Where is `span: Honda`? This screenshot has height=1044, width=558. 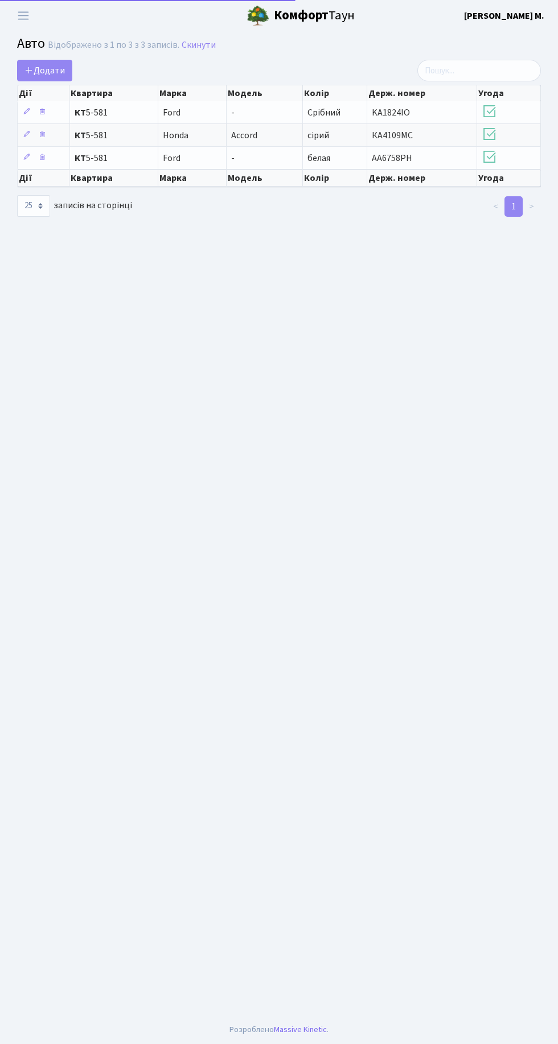
span: Honda is located at coordinates (175, 135).